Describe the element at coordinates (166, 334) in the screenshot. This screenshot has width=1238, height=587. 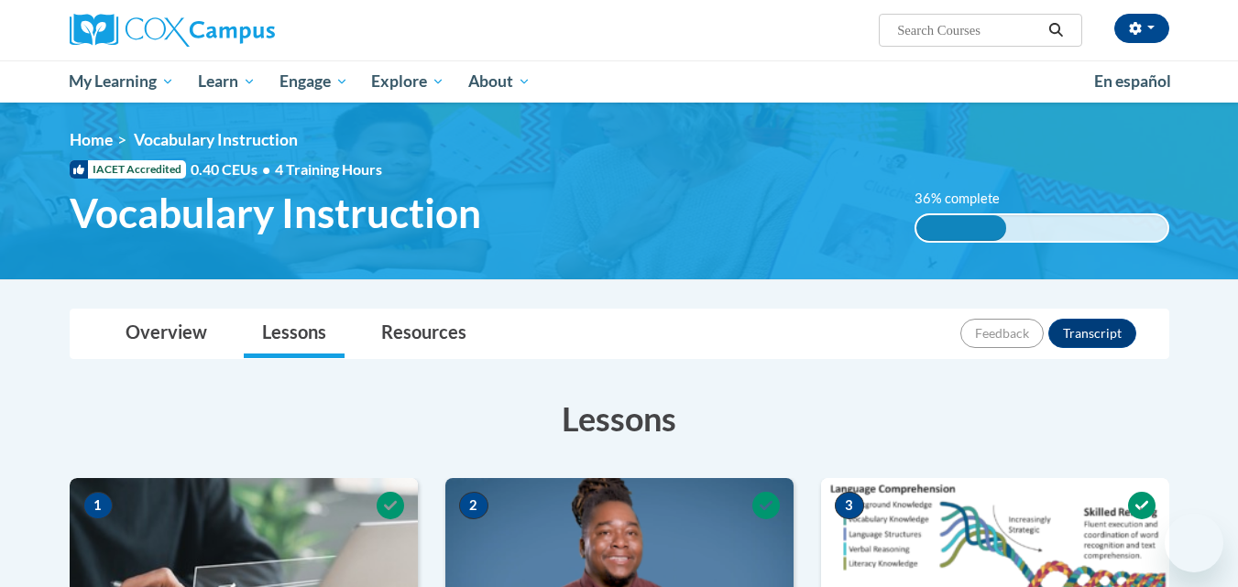
I see `a: Overview` at that location.